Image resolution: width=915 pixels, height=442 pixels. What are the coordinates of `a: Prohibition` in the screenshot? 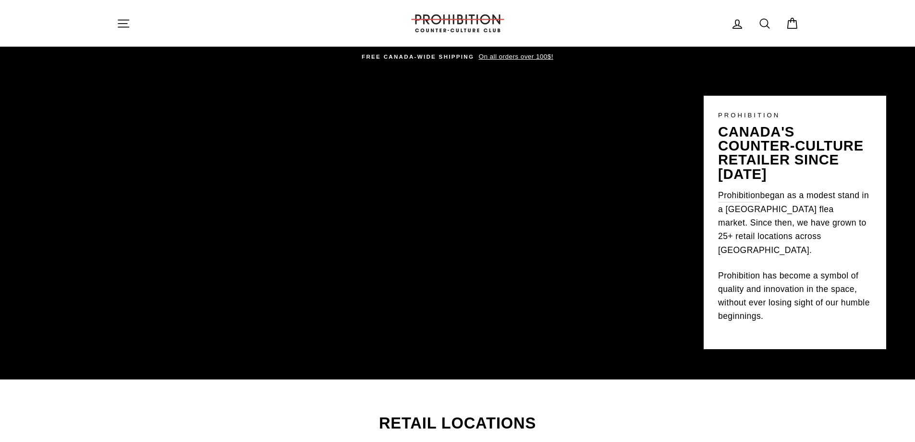 It's located at (739, 195).